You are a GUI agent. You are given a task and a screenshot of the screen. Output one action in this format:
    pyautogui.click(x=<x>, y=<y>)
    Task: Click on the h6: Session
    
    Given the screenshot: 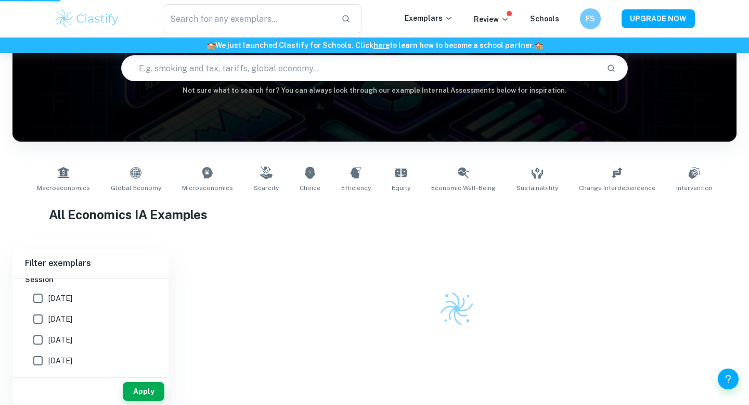 What is the action you would take?
    pyautogui.click(x=90, y=279)
    